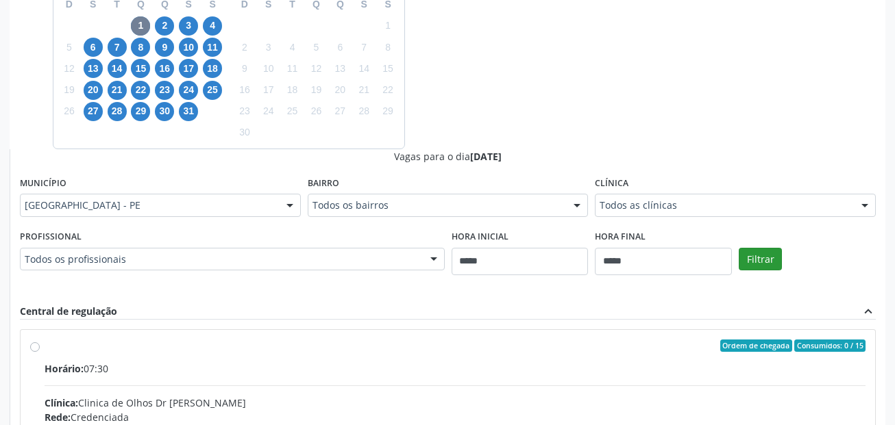 Image resolution: width=895 pixels, height=425 pixels. Describe the element at coordinates (269, 69) in the screenshot. I see `span: segunda-feira, 10 de novembro de 2025` at that location.